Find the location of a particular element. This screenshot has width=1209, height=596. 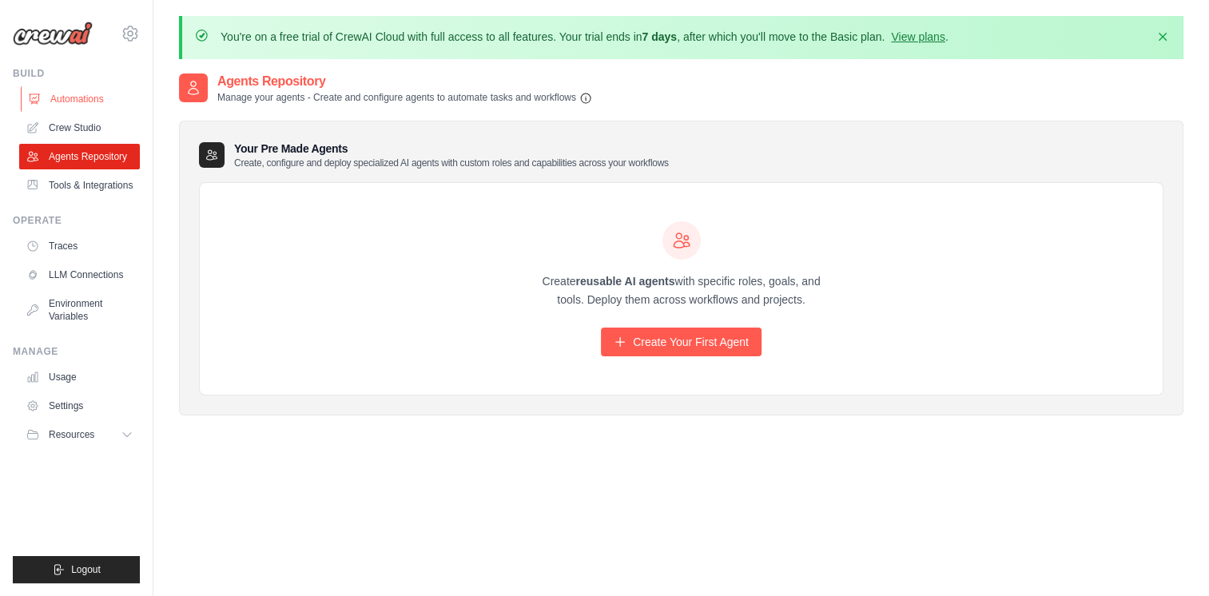

img: Logo is located at coordinates (53, 34).